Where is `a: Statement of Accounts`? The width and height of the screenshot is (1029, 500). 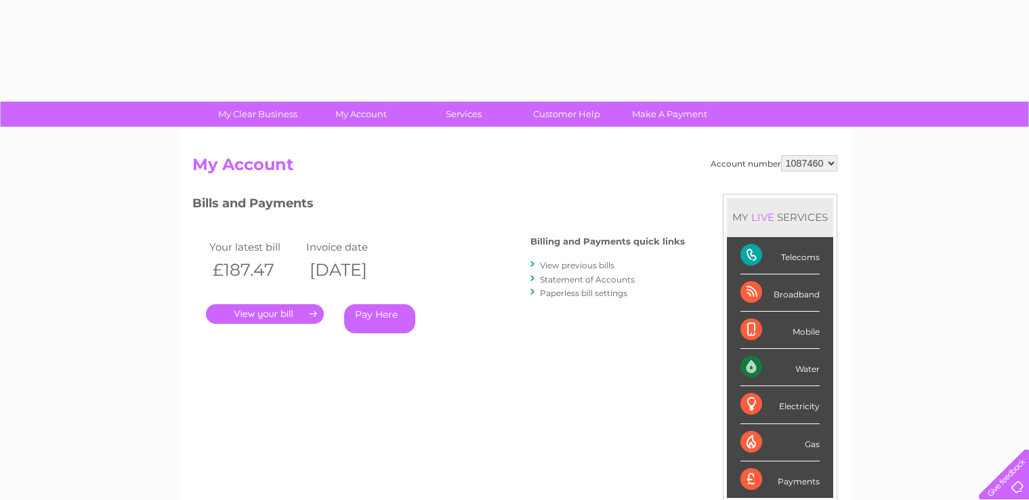
a: Statement of Accounts is located at coordinates (587, 279).